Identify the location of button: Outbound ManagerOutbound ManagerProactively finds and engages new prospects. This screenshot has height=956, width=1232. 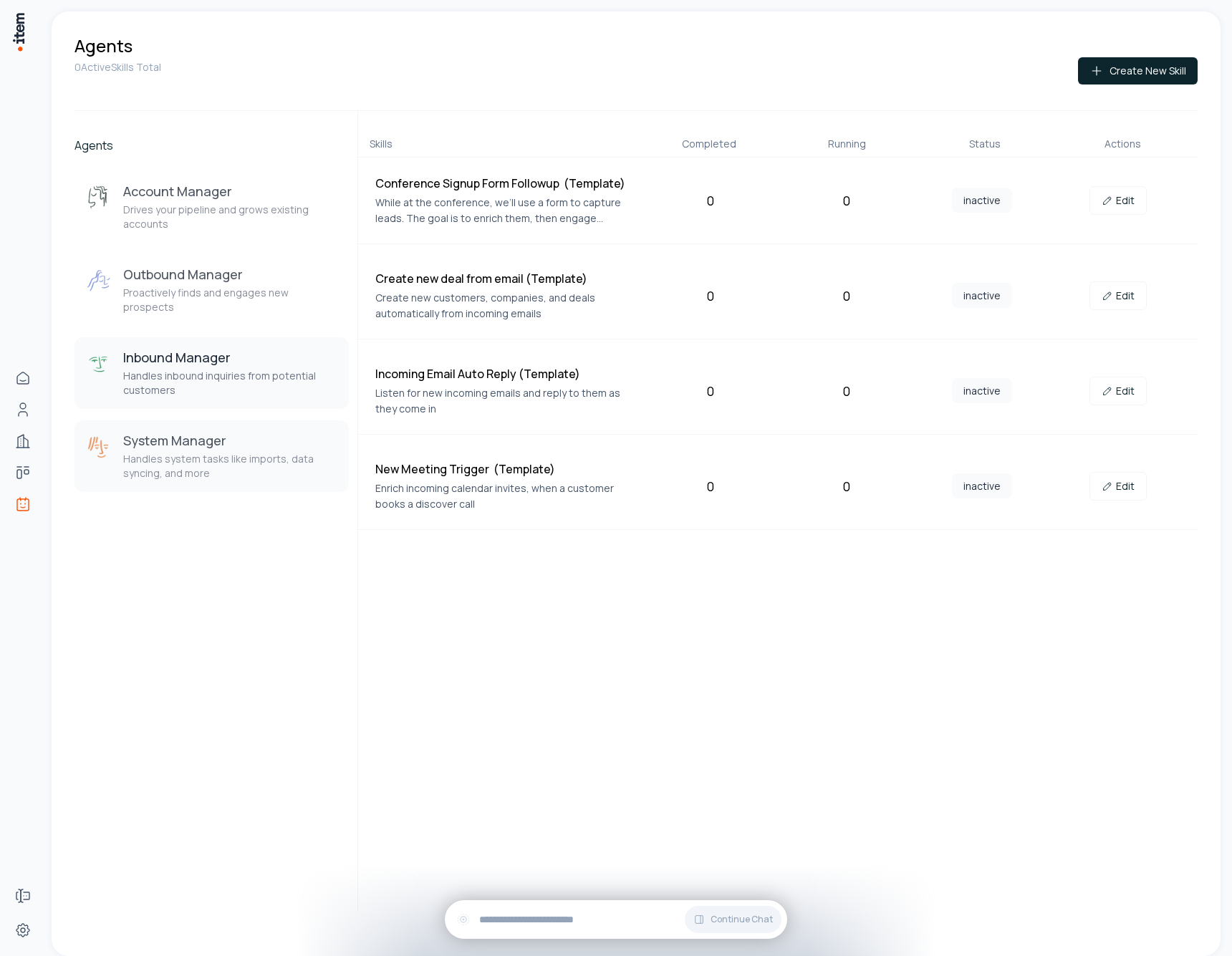
(212, 290).